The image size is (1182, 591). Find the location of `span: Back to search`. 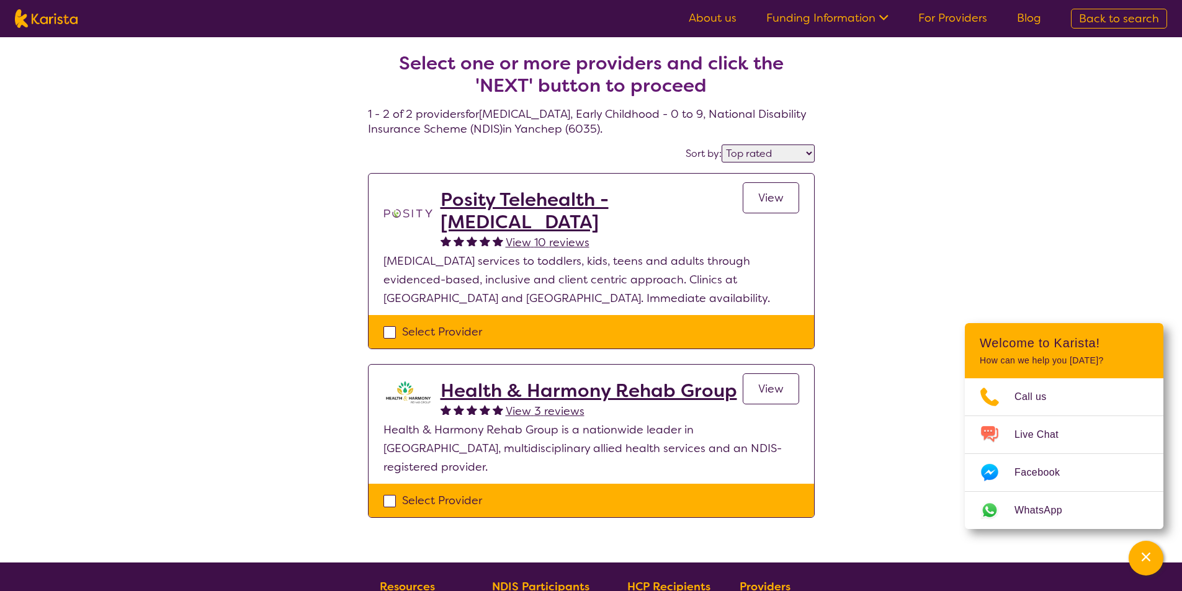

span: Back to search is located at coordinates (1119, 19).